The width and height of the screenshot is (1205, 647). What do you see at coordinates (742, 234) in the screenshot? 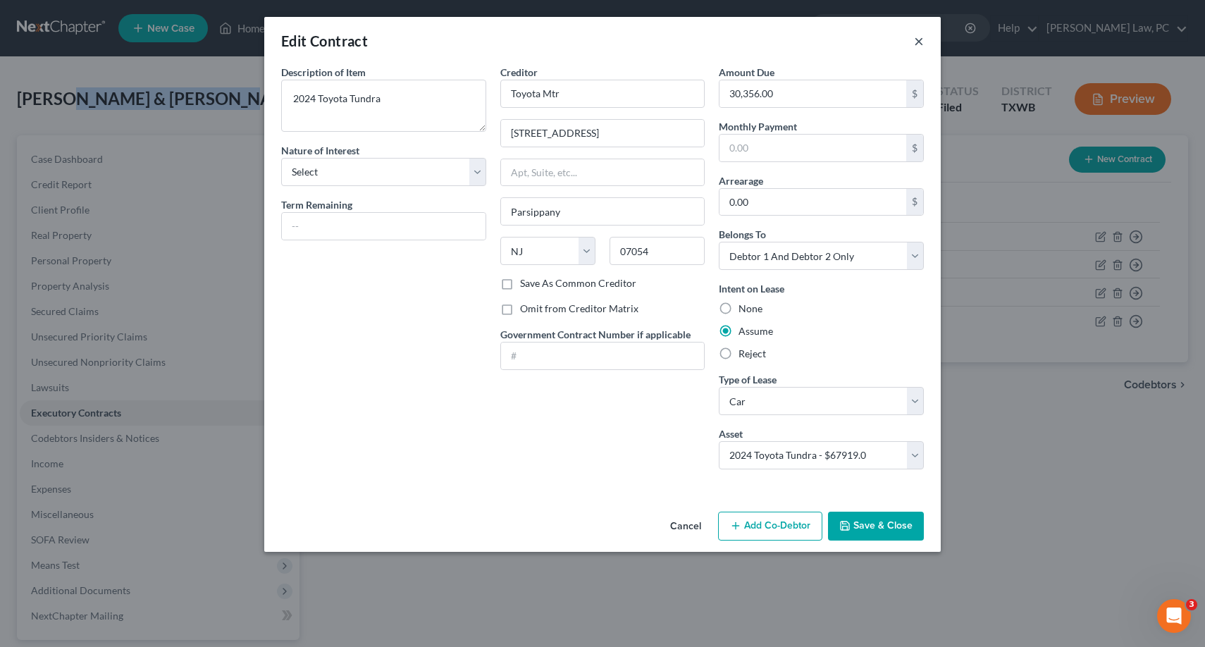
I see `span: Belongs To` at bounding box center [742, 234].